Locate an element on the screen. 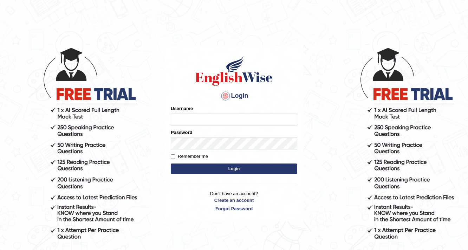 This screenshot has height=250, width=468. h4: Login is located at coordinates (234, 96).